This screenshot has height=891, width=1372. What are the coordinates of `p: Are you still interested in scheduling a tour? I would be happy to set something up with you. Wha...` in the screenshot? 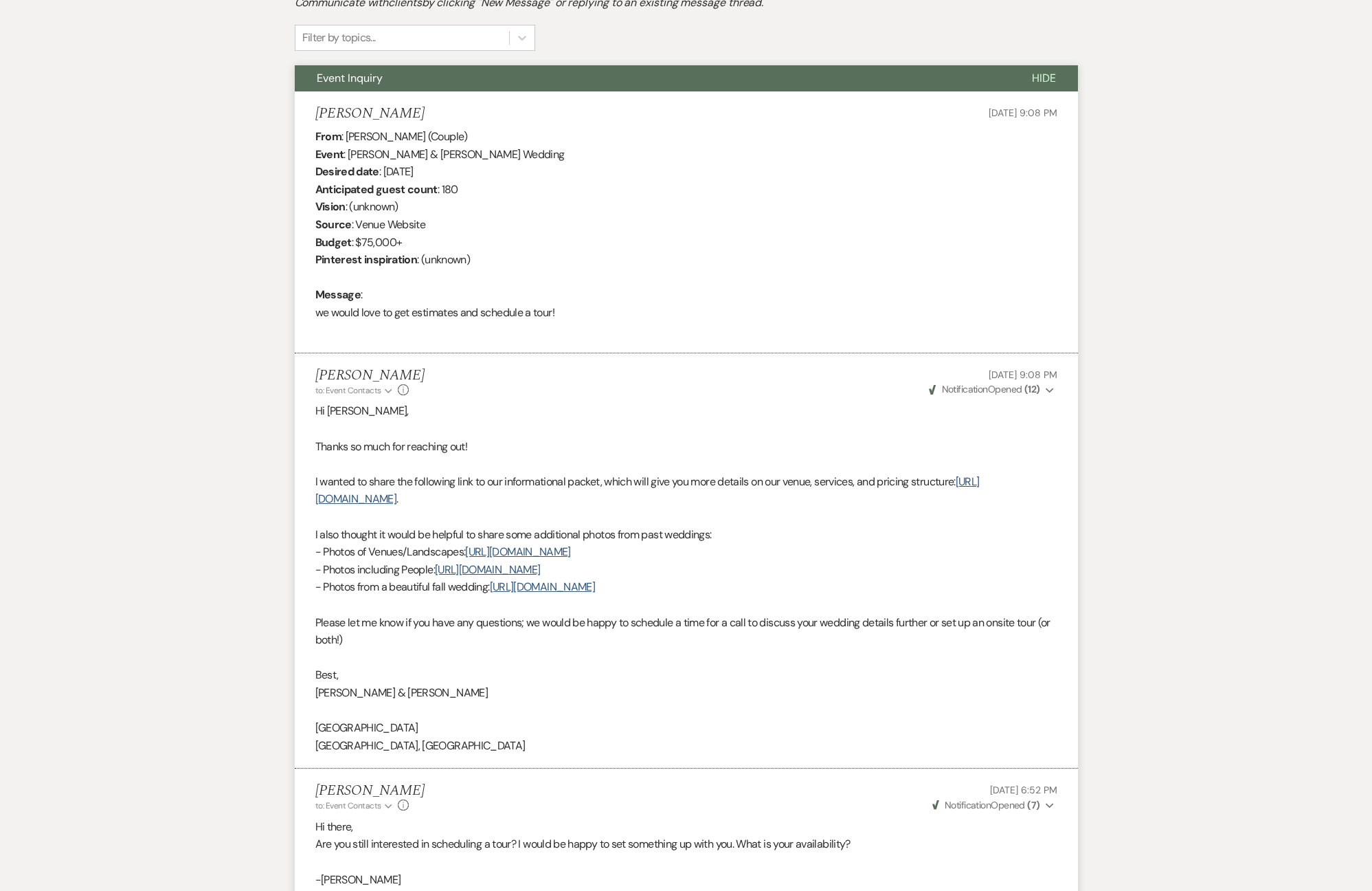 It's located at (686, 844).